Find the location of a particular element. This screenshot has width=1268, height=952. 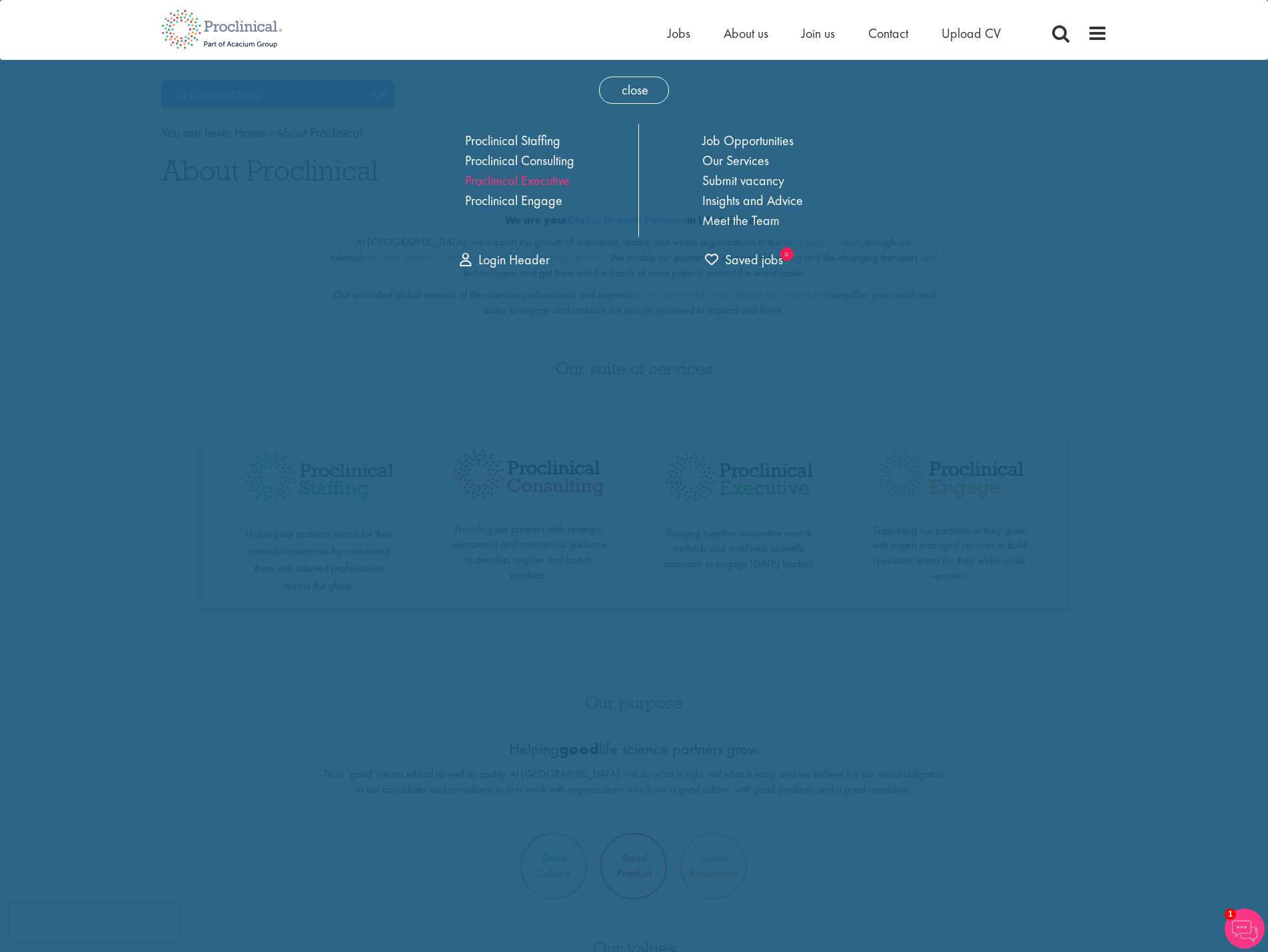

a: Job Opportunities is located at coordinates (747, 141).